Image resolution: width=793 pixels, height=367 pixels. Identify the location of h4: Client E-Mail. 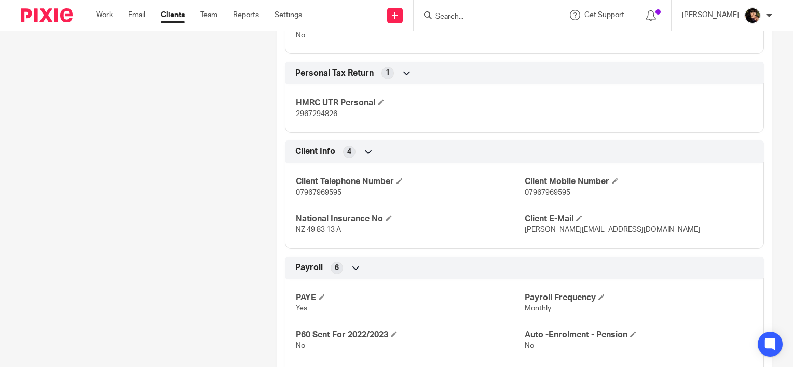
(639, 219).